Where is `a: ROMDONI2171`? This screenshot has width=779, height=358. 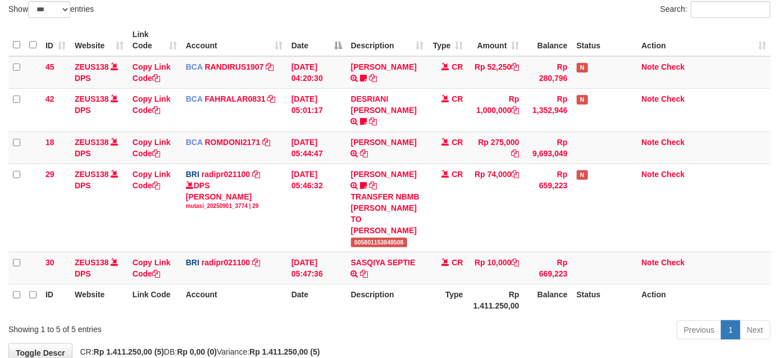 a: ROMDONI2171 is located at coordinates (233, 142).